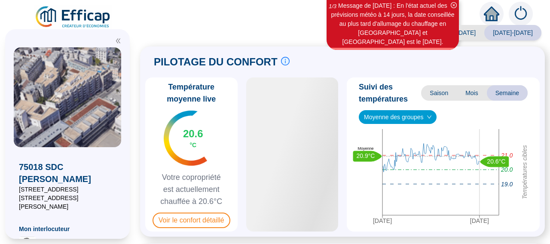 This screenshot has width=550, height=244. I want to click on span: Mois, so click(472, 93).